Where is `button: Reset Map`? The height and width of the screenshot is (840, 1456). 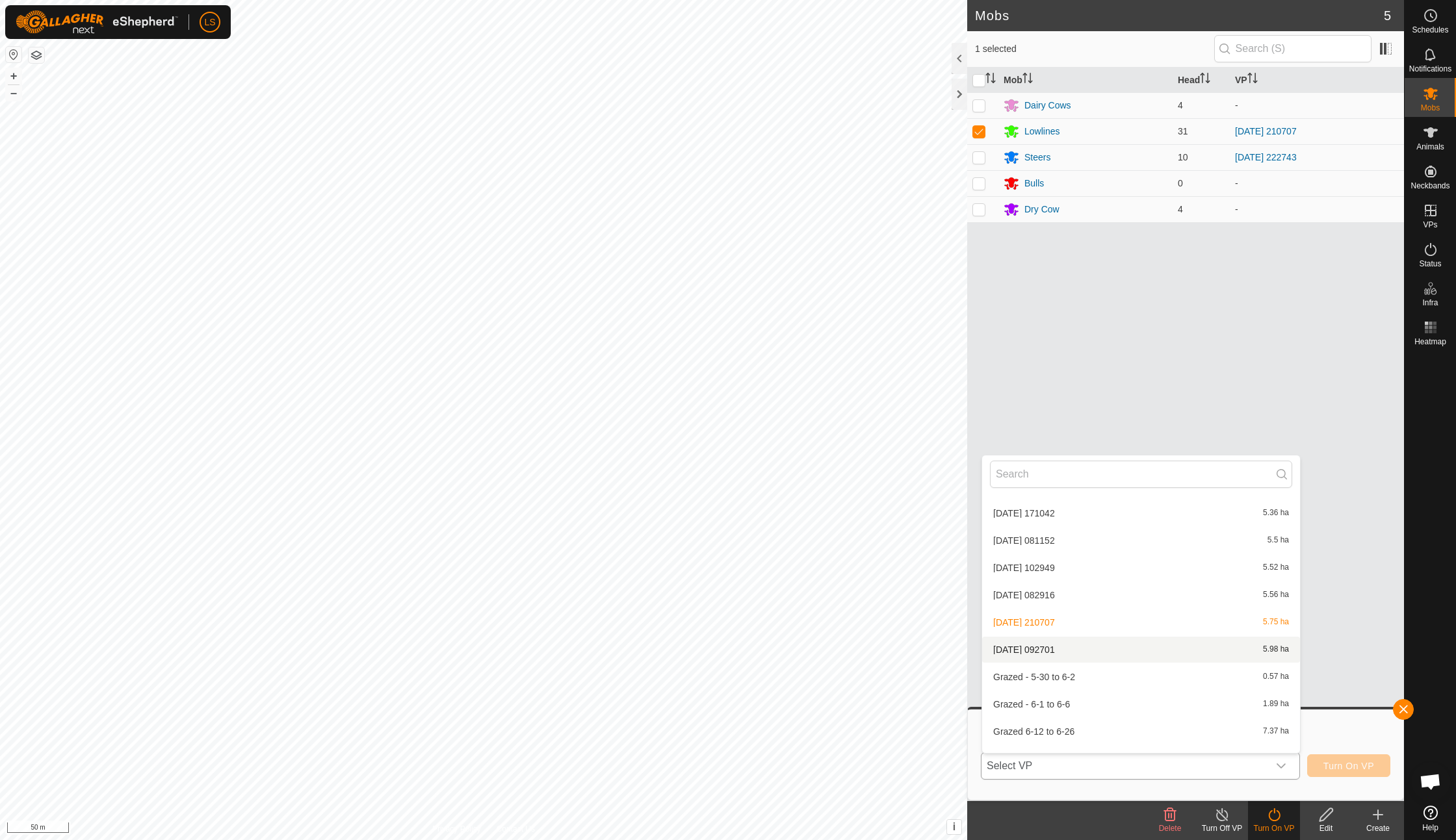 button: Reset Map is located at coordinates (14, 55).